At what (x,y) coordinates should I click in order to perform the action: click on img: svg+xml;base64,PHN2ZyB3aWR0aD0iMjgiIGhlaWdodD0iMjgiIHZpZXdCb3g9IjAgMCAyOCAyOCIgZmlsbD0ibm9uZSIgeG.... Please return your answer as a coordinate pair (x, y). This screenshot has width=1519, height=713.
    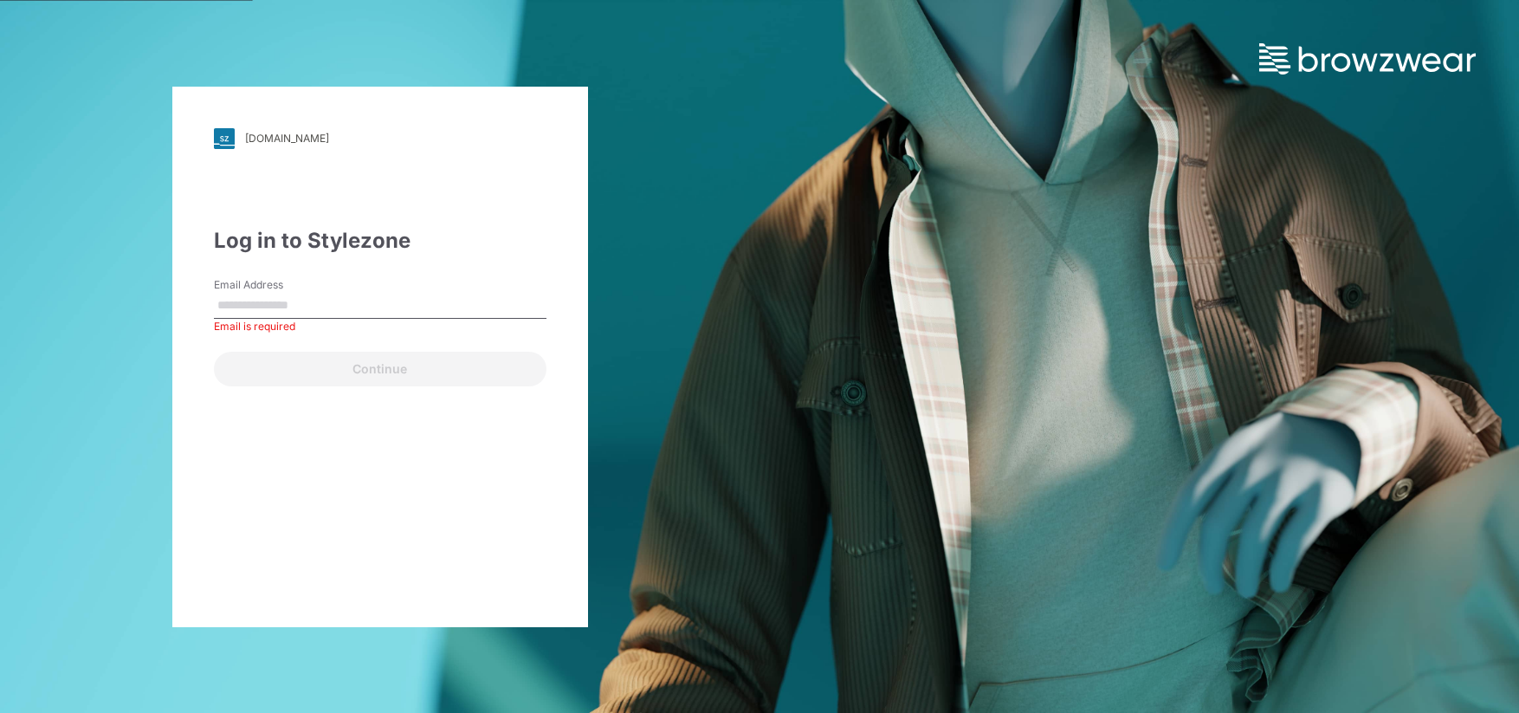
    Looking at the image, I should click on (224, 139).